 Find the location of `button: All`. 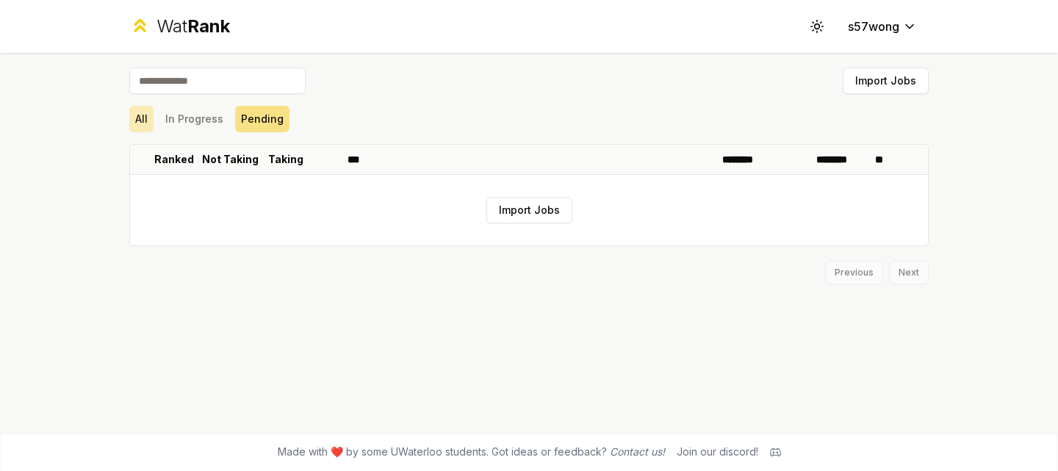

button: All is located at coordinates (141, 119).